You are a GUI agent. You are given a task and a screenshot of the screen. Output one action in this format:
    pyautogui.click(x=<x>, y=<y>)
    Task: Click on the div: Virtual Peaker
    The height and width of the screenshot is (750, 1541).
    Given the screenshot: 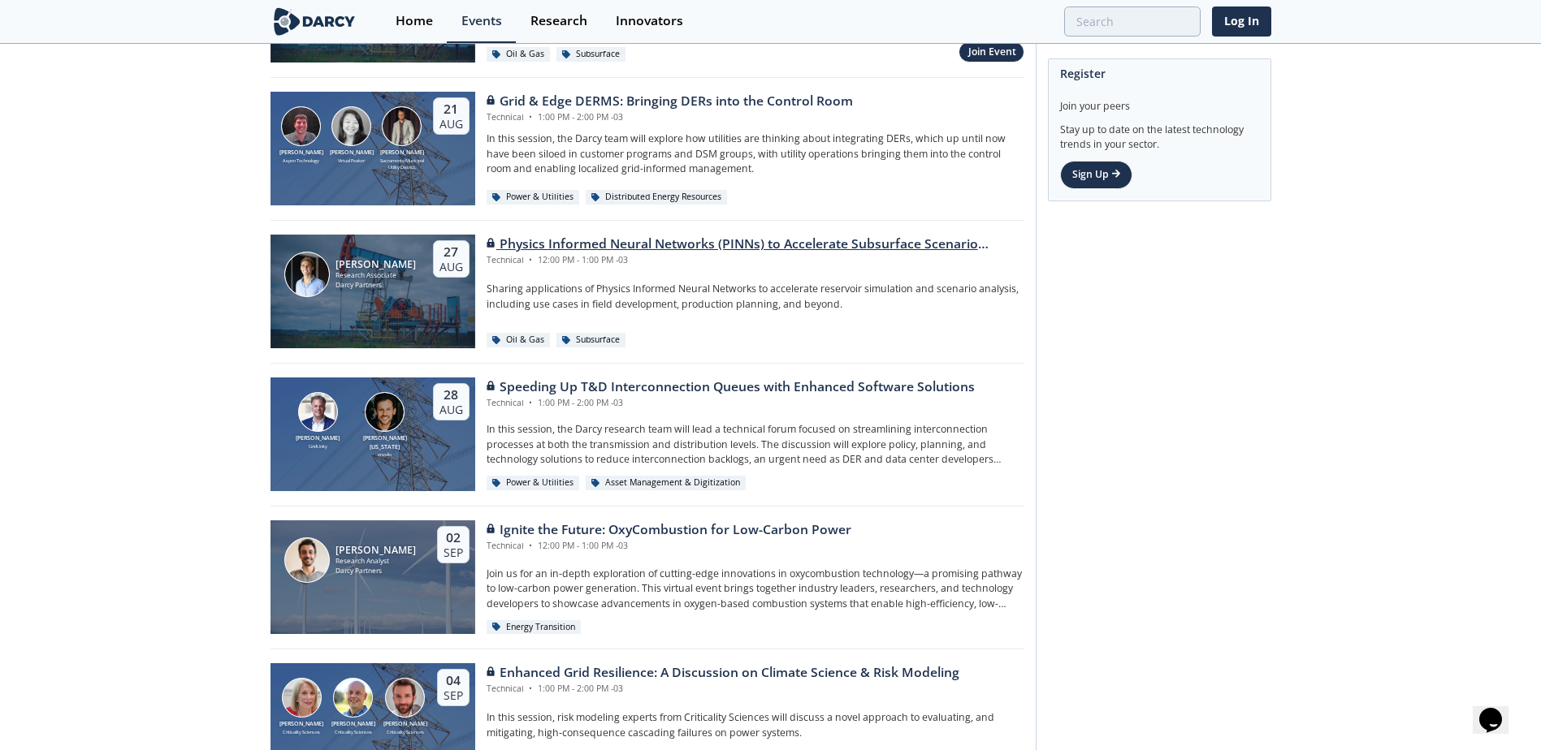 What is the action you would take?
    pyautogui.click(x=352, y=161)
    